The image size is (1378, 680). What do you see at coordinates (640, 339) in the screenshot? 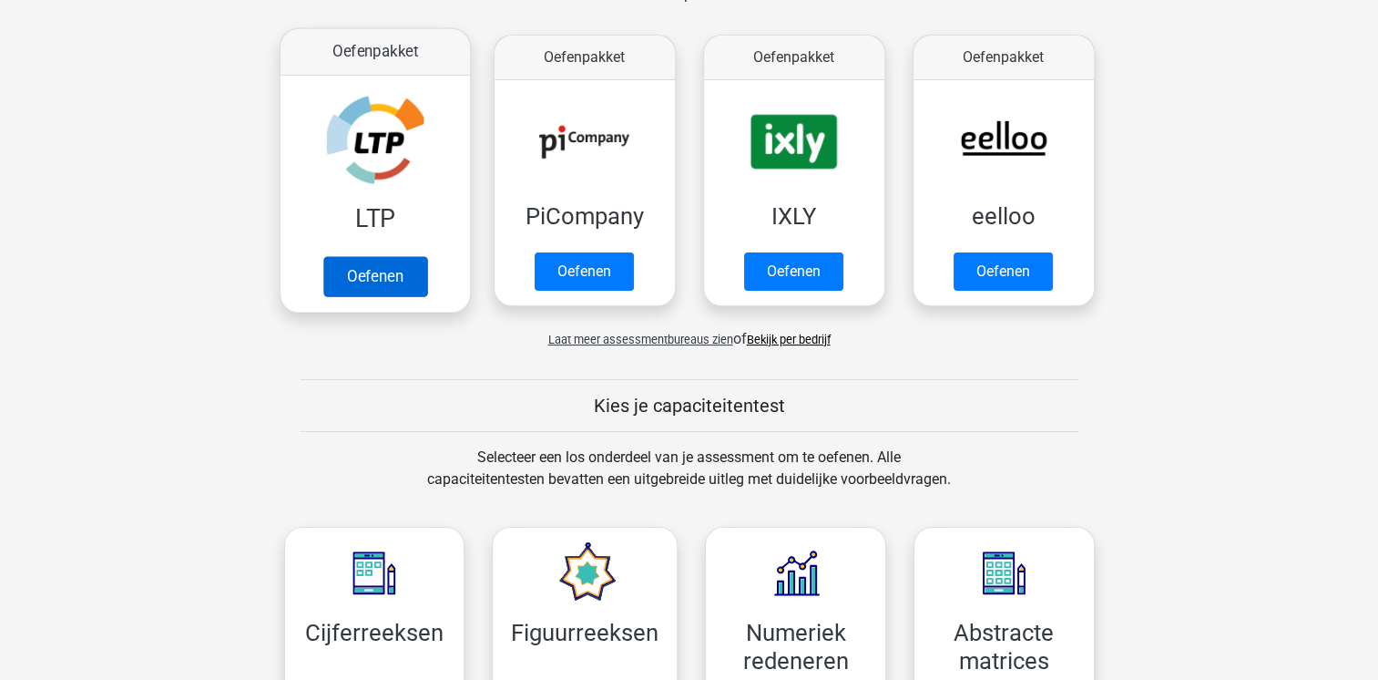
I see `span: Laat meer assessmentbureaus zien` at bounding box center [640, 339].